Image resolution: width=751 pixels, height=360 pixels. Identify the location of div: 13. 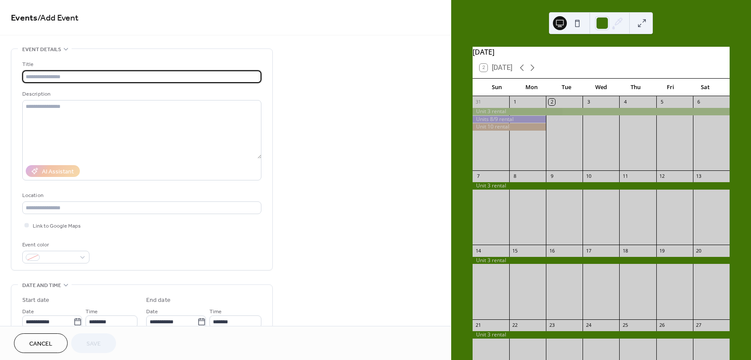
(699, 176).